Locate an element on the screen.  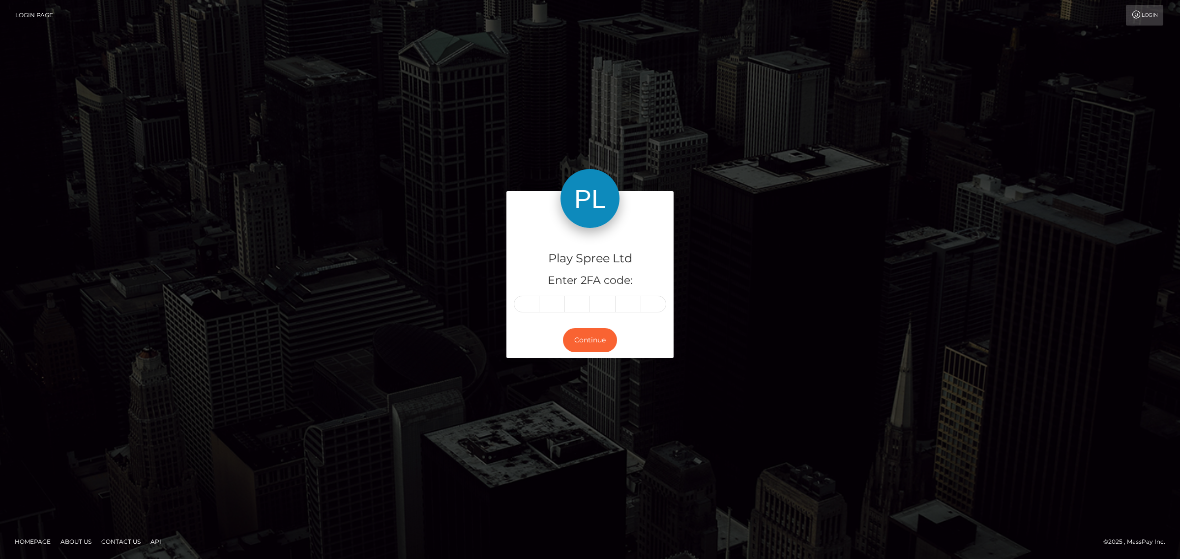
a: About Us is located at coordinates (76, 542).